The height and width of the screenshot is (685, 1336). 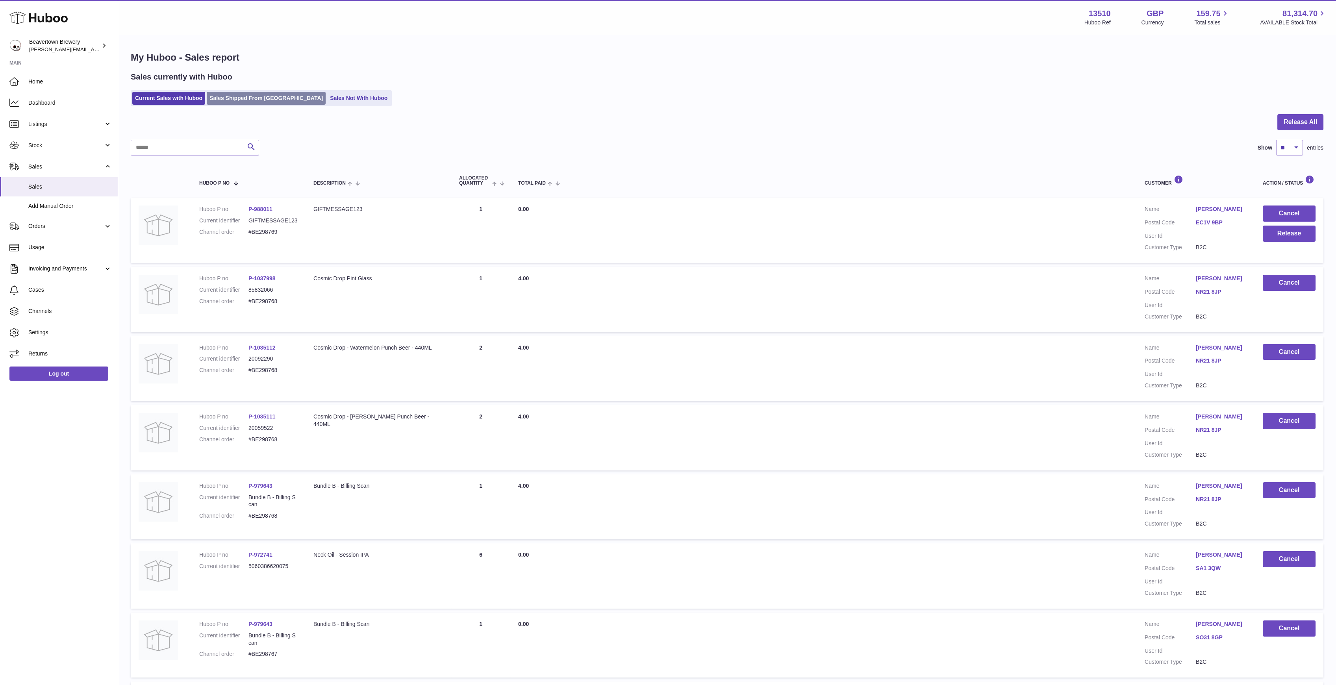 I want to click on h2: Sales currently with Huboo, so click(x=182, y=77).